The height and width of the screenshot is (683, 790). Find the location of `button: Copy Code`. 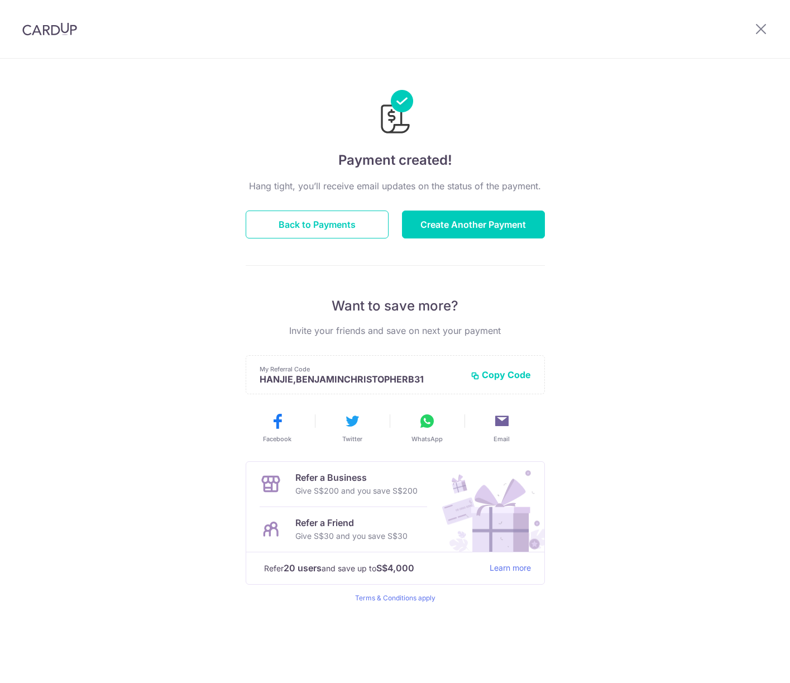

button: Copy Code is located at coordinates (501, 375).